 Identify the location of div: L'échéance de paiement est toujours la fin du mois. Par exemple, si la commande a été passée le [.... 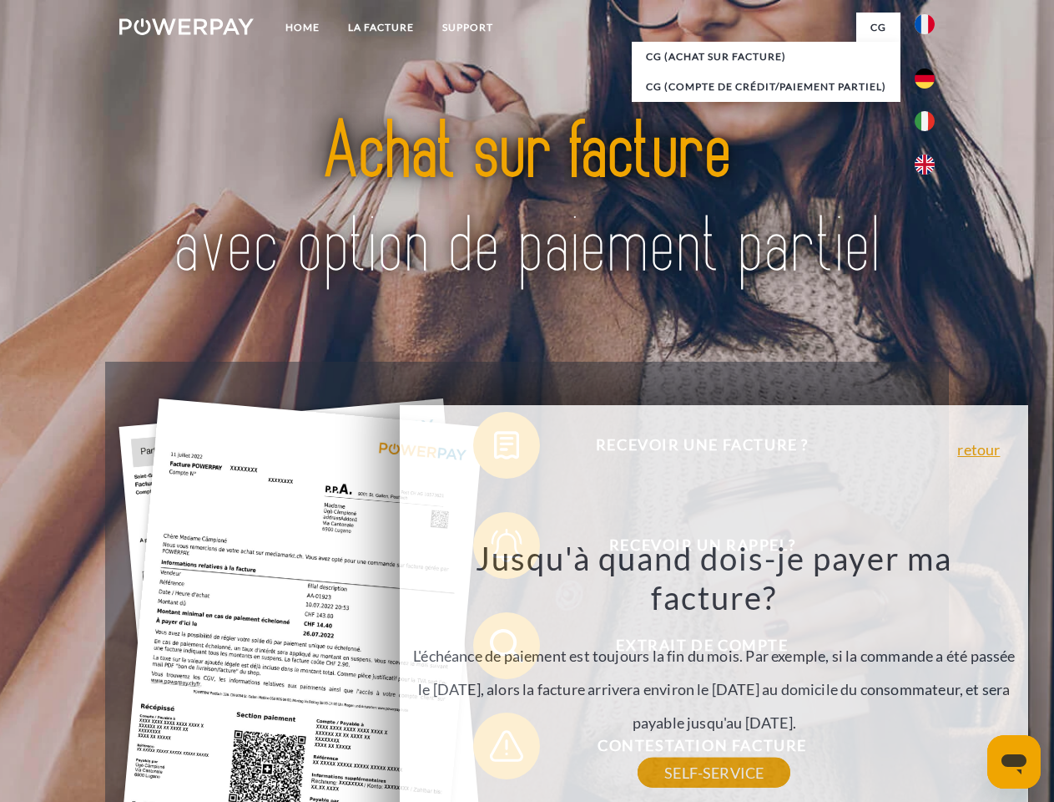
(715, 655).